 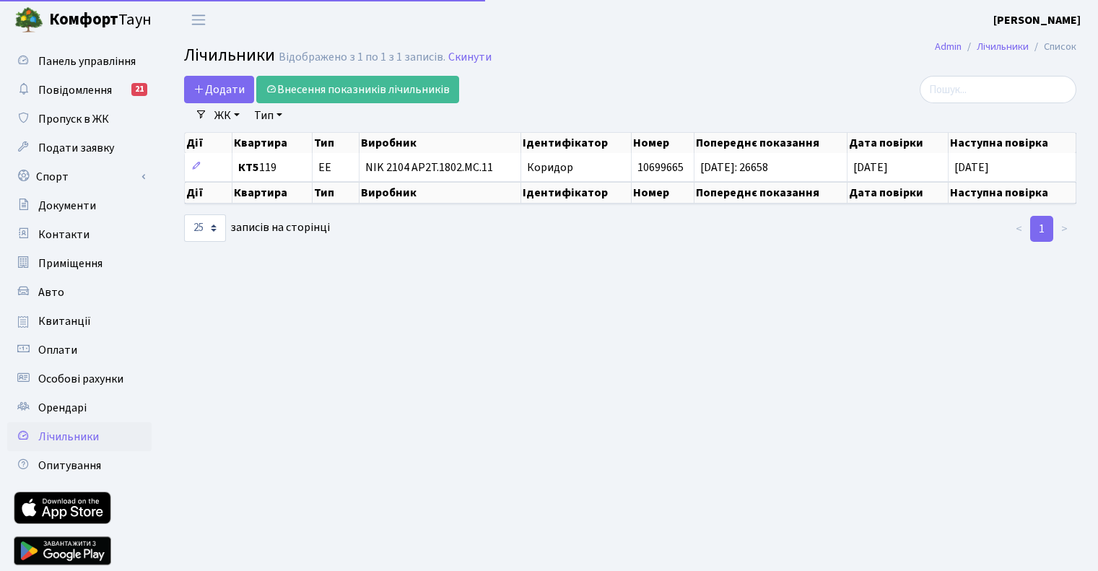 I want to click on span: Таун, so click(x=100, y=20).